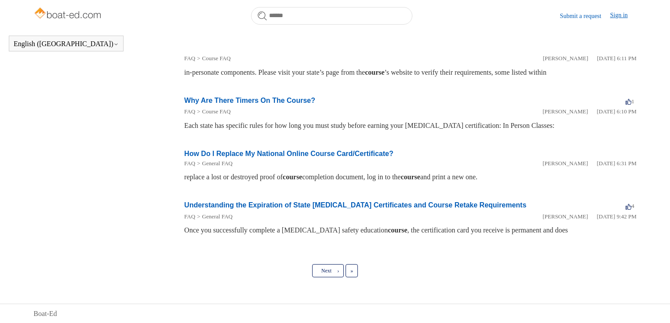  Describe the element at coordinates (326, 271) in the screenshot. I see `span: Next` at that location.